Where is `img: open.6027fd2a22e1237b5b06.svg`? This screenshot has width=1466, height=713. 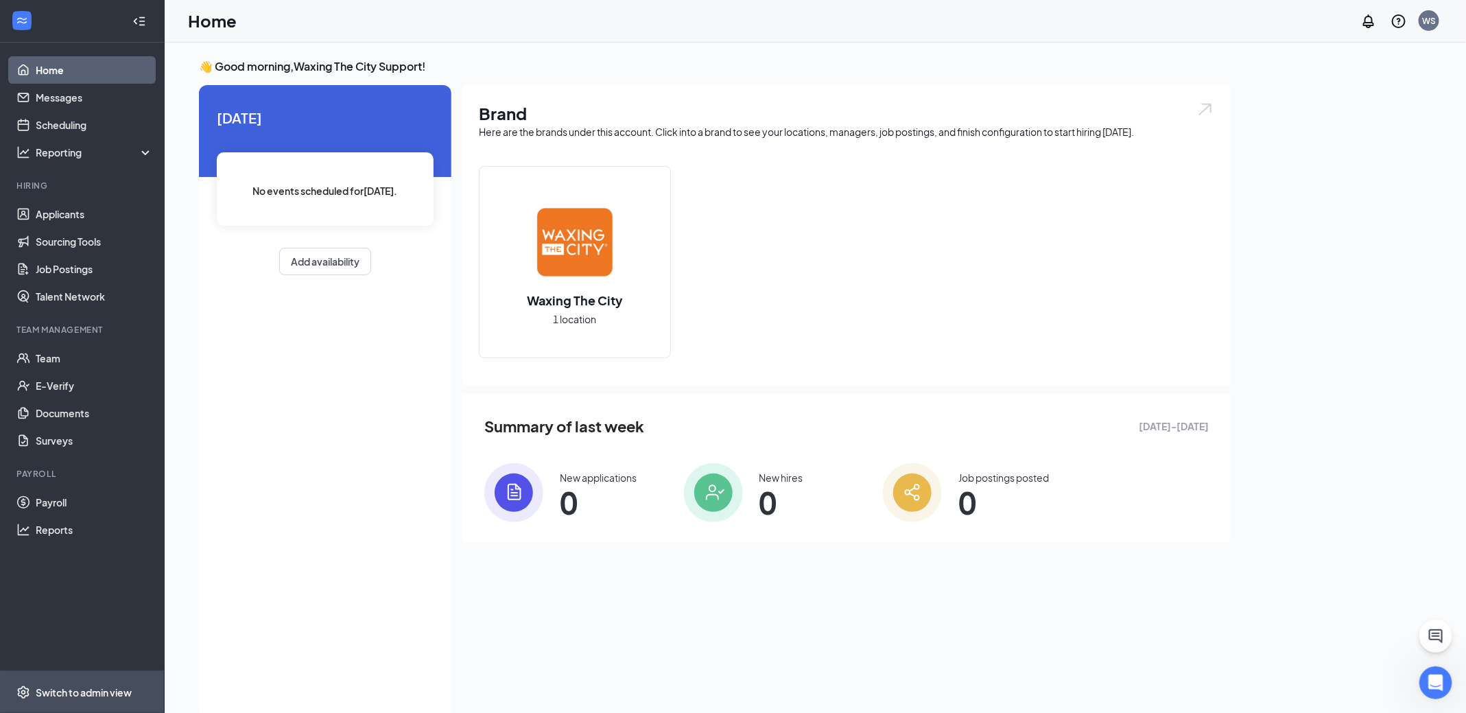 img: open.6027fd2a22e1237b5b06.svg is located at coordinates (1206, 109).